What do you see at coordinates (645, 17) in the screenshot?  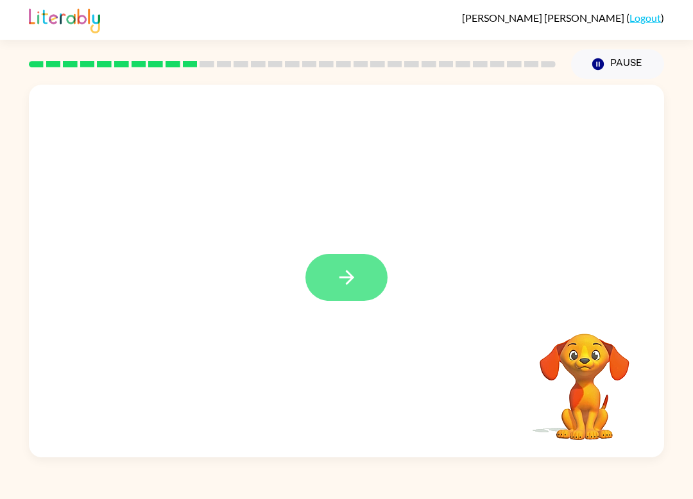 I see `a: Logout` at bounding box center [645, 17].